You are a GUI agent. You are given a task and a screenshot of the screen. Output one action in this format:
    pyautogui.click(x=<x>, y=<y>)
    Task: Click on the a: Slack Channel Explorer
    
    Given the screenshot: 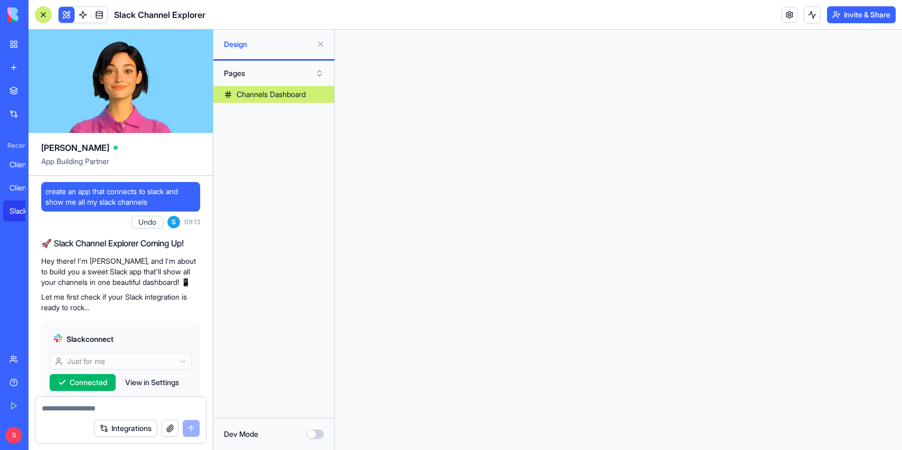 What is the action you would take?
    pyautogui.click(x=24, y=211)
    